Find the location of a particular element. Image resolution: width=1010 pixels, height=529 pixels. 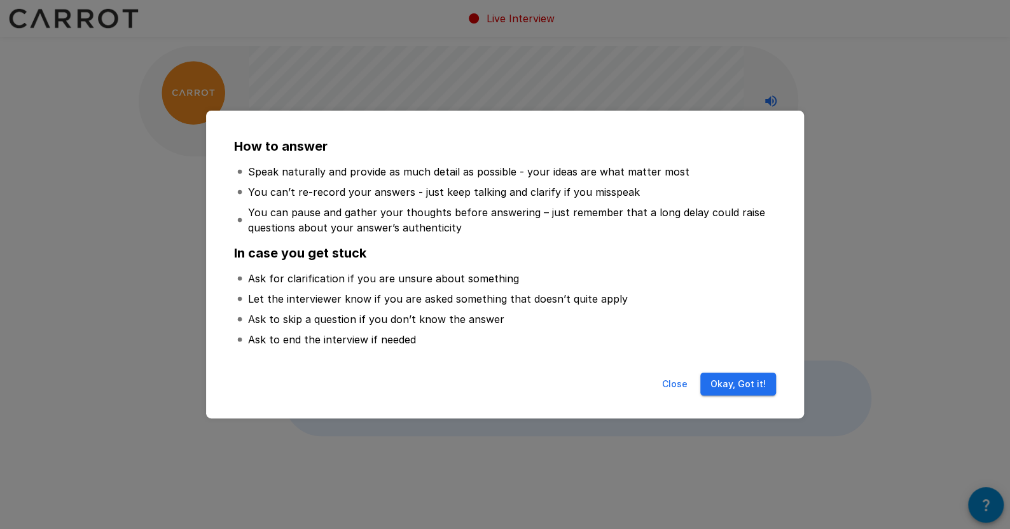

button: Okay, Got it! is located at coordinates (738, 384).